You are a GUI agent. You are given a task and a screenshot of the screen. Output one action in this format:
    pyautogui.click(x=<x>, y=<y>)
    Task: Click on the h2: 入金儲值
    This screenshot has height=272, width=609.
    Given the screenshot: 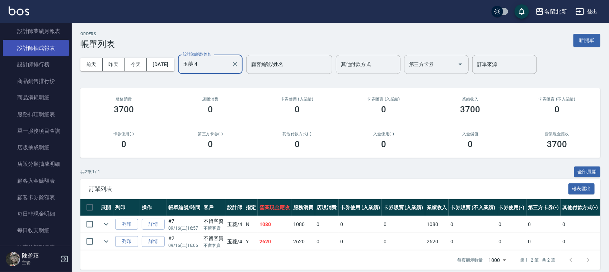 What is the action you would take?
    pyautogui.click(x=471, y=134)
    